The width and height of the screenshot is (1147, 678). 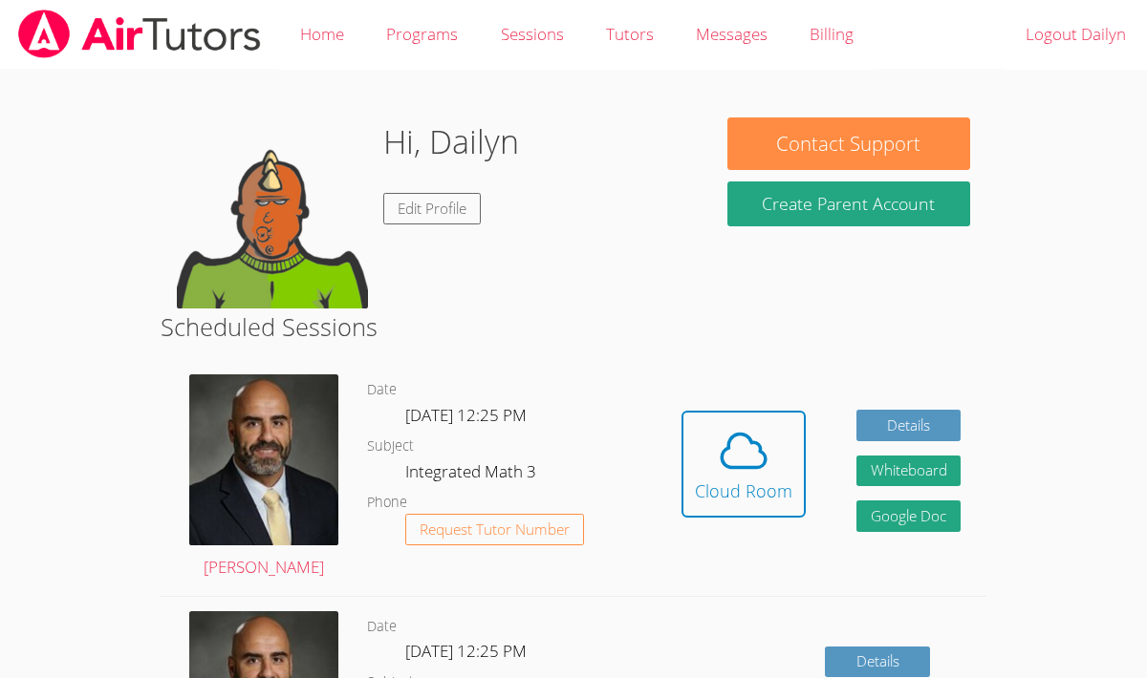 What do you see at coordinates (451, 141) in the screenshot?
I see `h1: Hi, Dailyn` at bounding box center [451, 141].